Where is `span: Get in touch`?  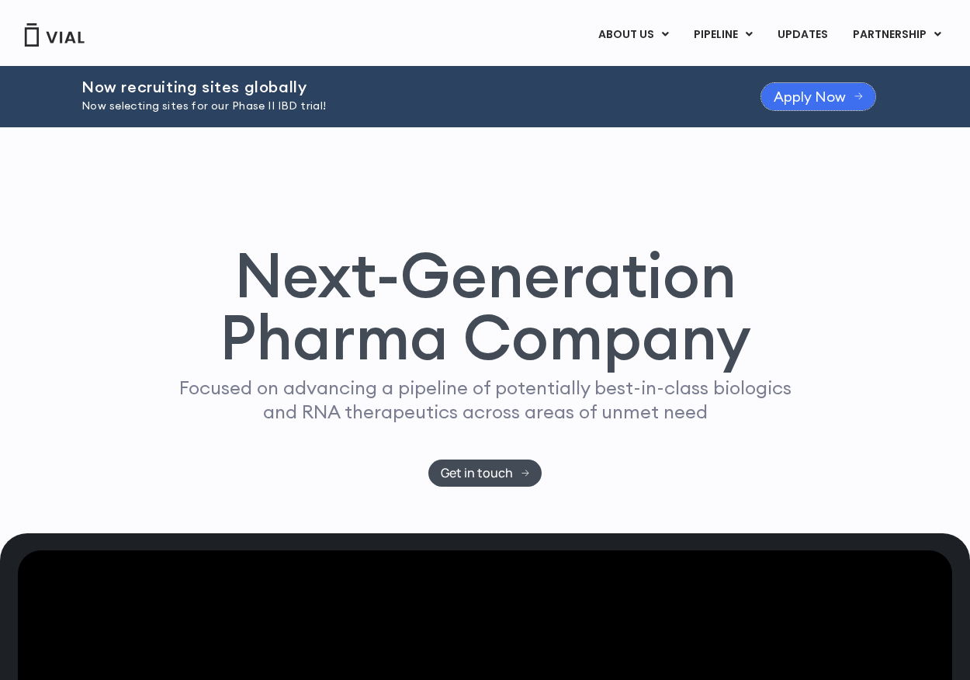 span: Get in touch is located at coordinates (477, 473).